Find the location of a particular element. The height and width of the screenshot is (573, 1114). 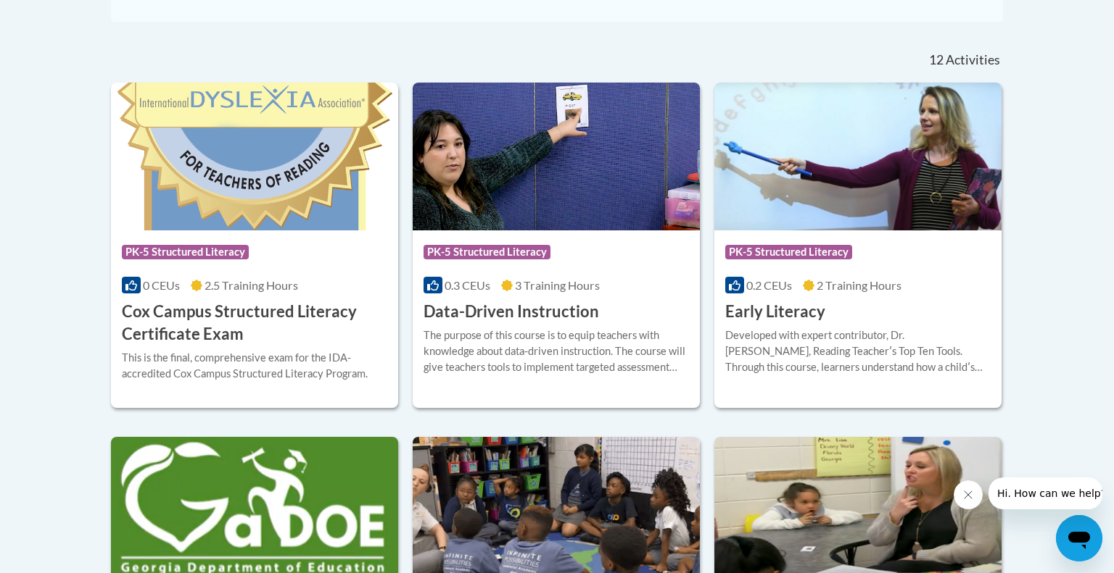

a: Course LogoPK-5 Structured Literacy0 CEUs2.5 Training Hours Cox Campus Structured Literacy Certif... is located at coordinates (254, 245).